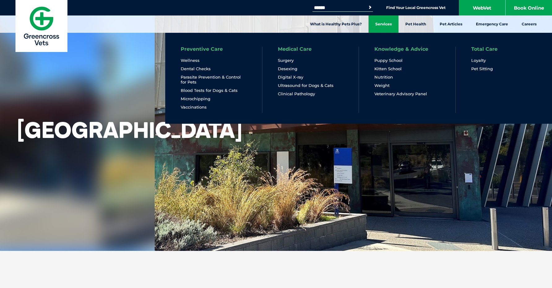  Describe the element at coordinates (388, 60) in the screenshot. I see `a: Puppy School` at that location.